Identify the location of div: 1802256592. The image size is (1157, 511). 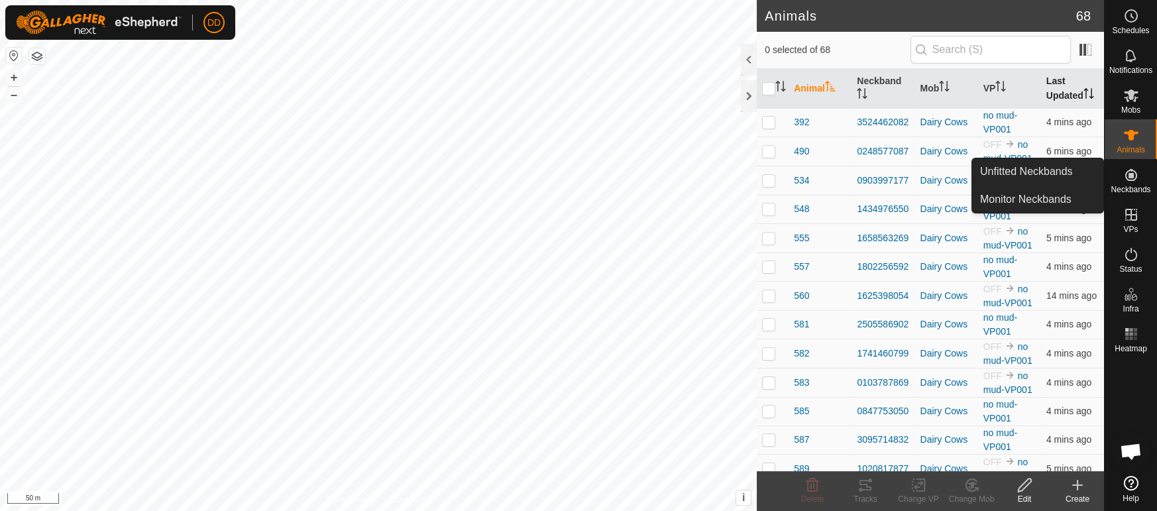
(883, 266).